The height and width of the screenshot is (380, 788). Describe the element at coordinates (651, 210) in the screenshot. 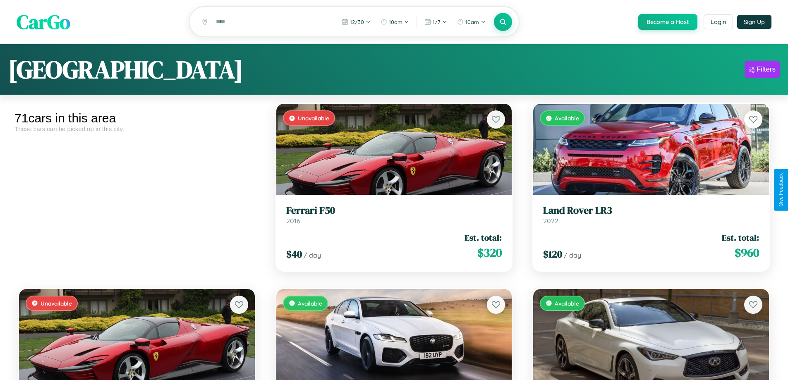

I see `h3: Land Rover LR3` at that location.